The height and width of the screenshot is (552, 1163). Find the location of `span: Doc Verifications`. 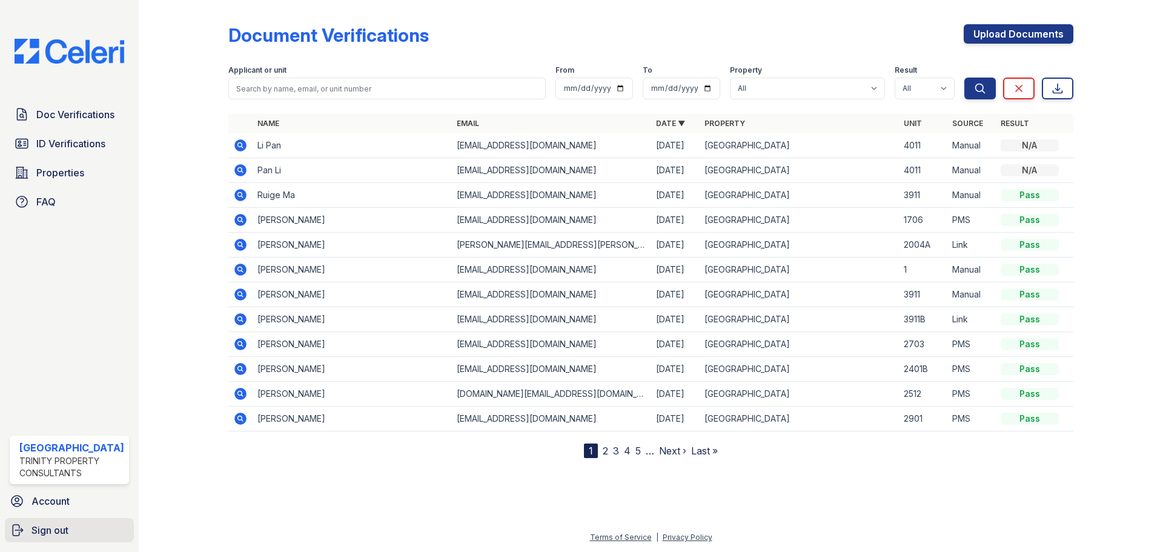

span: Doc Verifications is located at coordinates (75, 115).